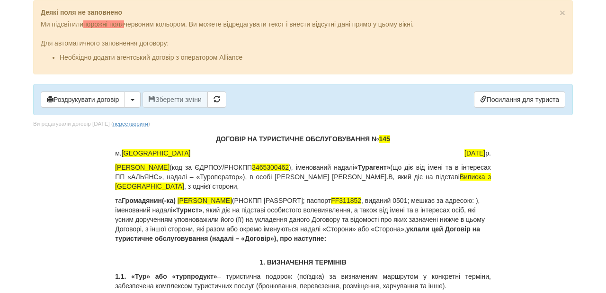 This screenshot has height=293, width=606. Describe the element at coordinates (346, 200) in the screenshot. I see `span: FF311852` at that location.